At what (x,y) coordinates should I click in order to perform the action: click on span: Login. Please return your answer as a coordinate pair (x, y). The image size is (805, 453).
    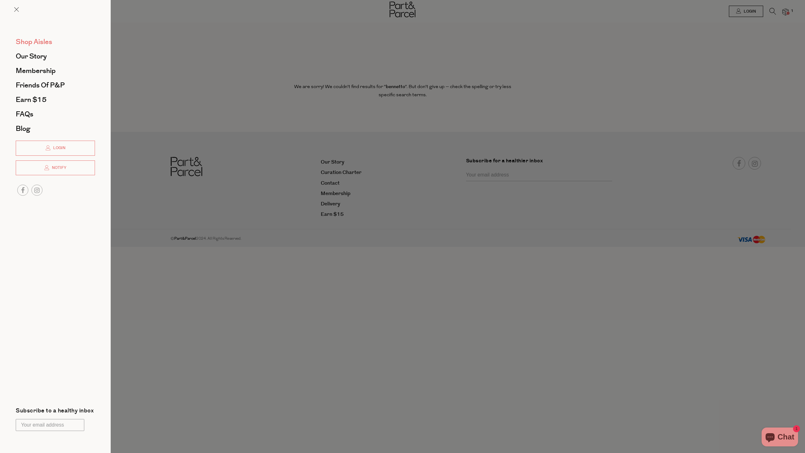
    Looking at the image, I should click on (59, 148).